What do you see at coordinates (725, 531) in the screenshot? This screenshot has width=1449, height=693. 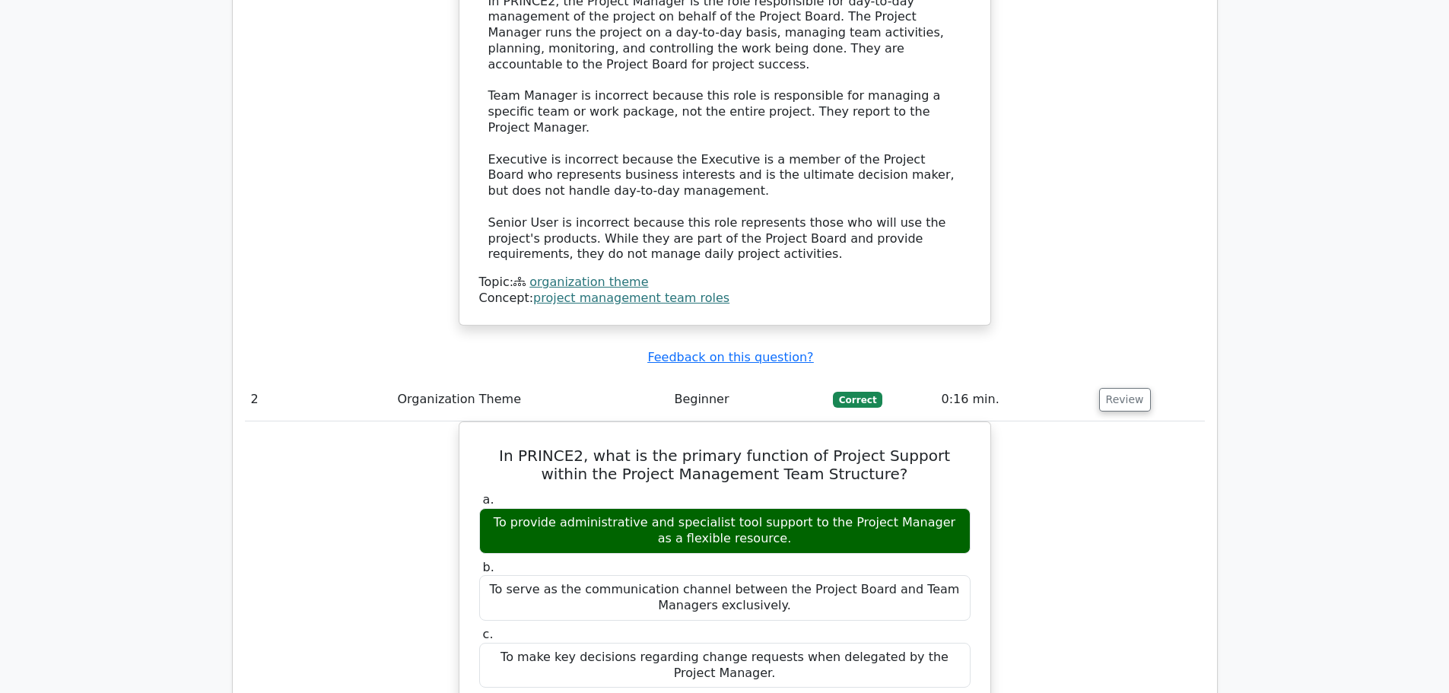 I see `div: To provide administrative and specialist tool support to the Project Manager as a flexible resource.` at bounding box center [725, 531].